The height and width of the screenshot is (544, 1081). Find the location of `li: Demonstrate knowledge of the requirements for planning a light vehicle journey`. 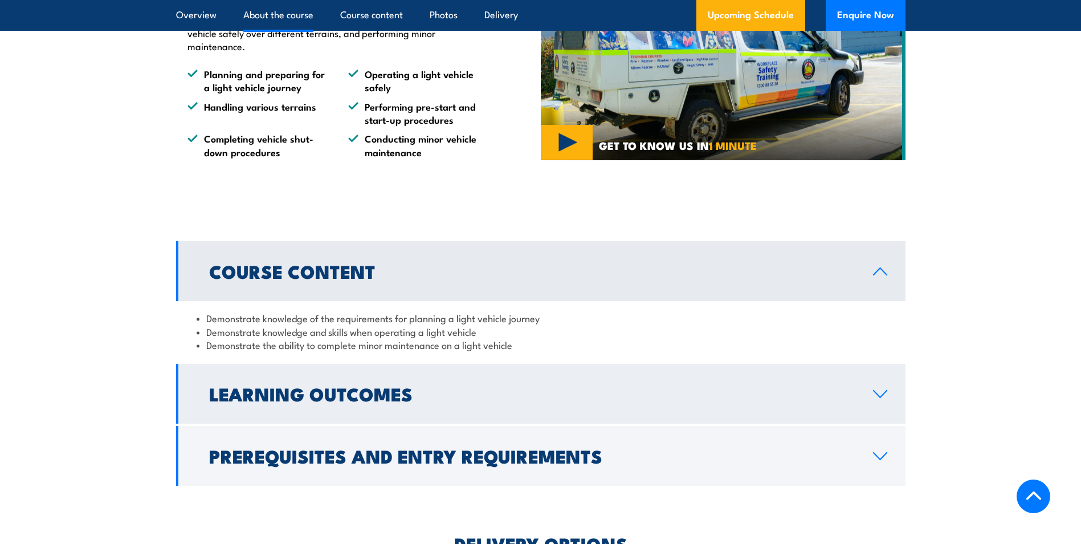

li: Demonstrate knowledge of the requirements for planning a light vehicle journey is located at coordinates (541, 317).